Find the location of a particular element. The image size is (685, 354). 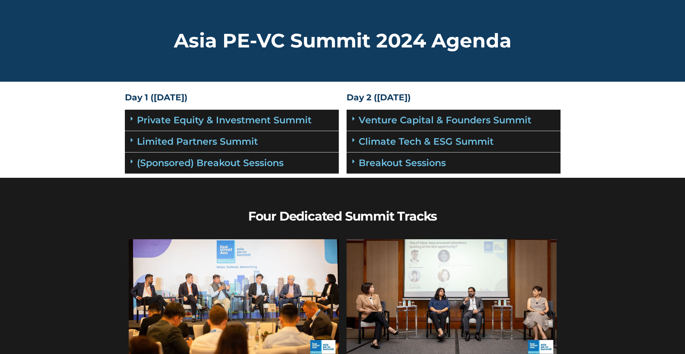

a: (Sponsored) Breakout Sessions is located at coordinates (210, 163).